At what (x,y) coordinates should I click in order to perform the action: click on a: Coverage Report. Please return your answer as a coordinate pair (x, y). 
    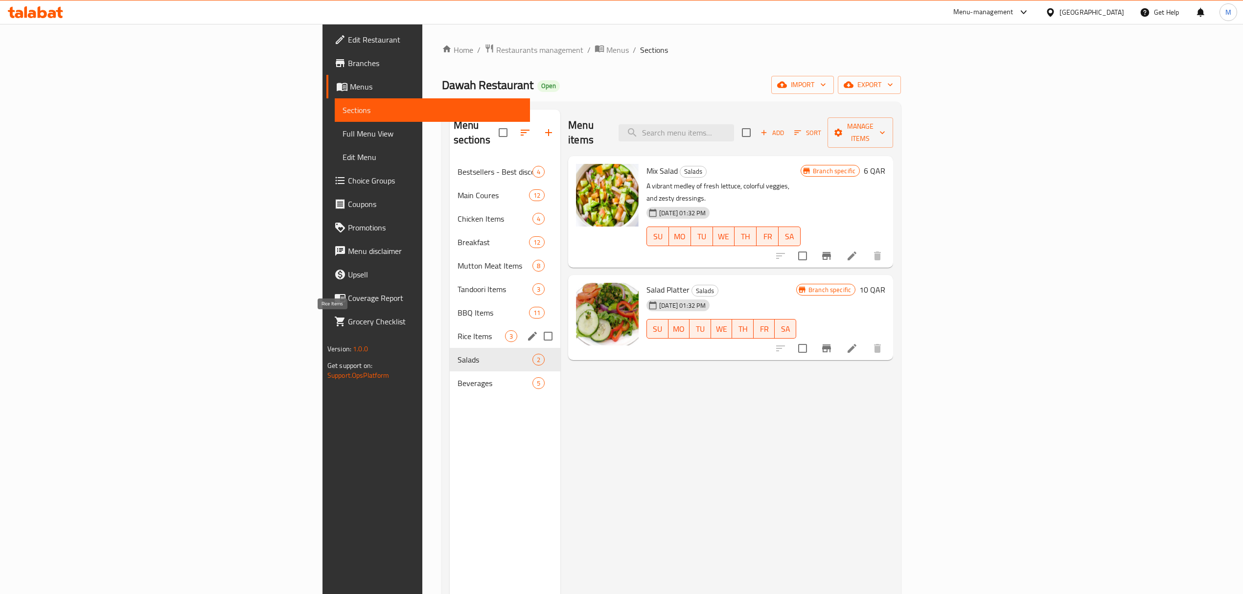
    Looking at the image, I should click on (428, 298).